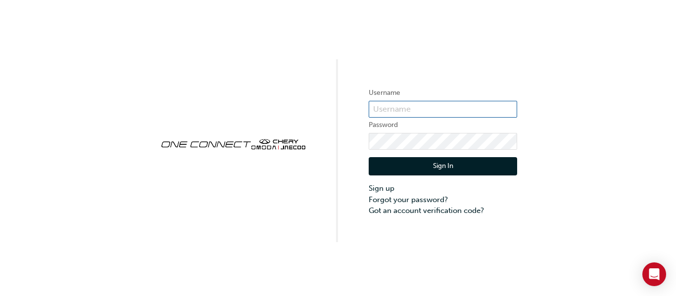  Describe the element at coordinates (443, 109) in the screenshot. I see `input: Username` at that location.